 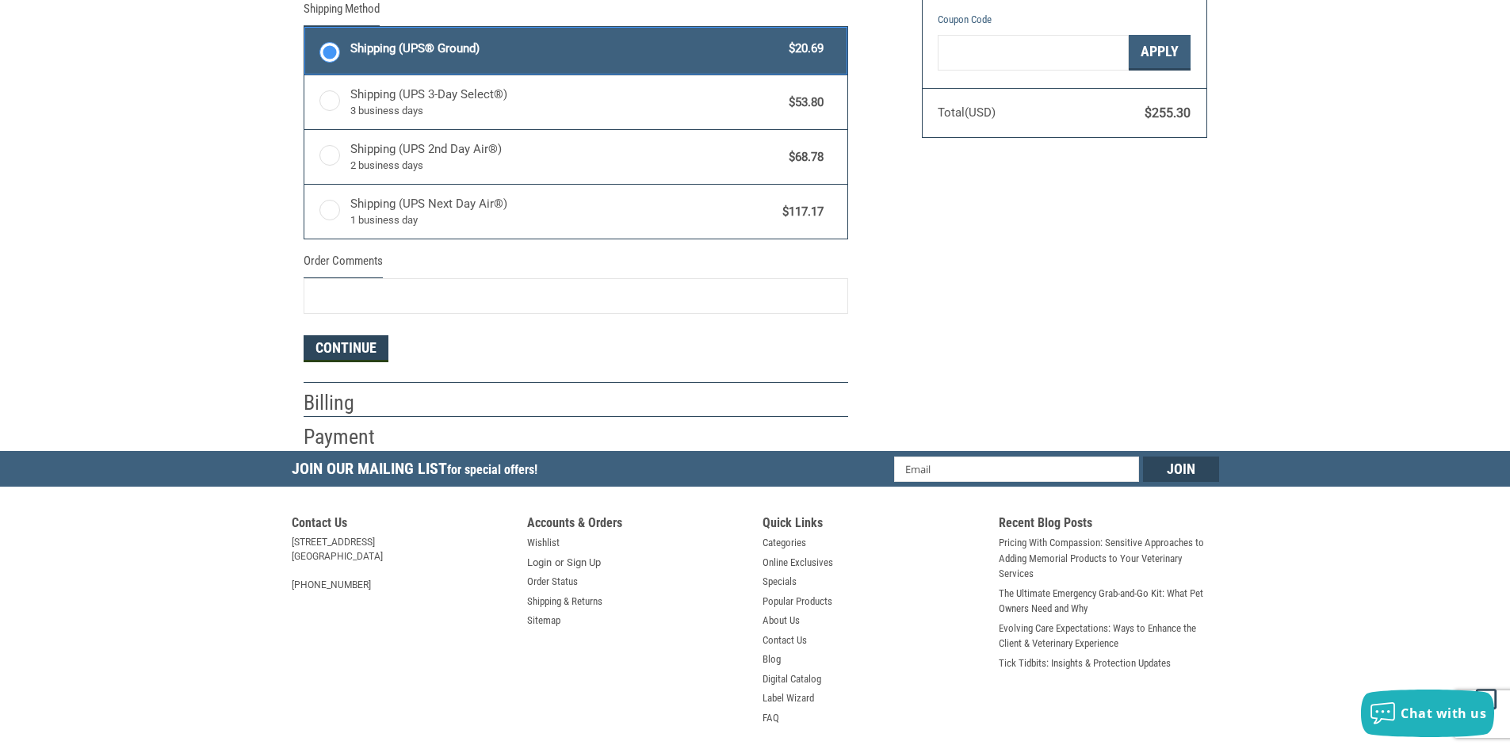 What do you see at coordinates (637, 525) in the screenshot?
I see `h5: Accounts & Orders` at bounding box center [637, 525].